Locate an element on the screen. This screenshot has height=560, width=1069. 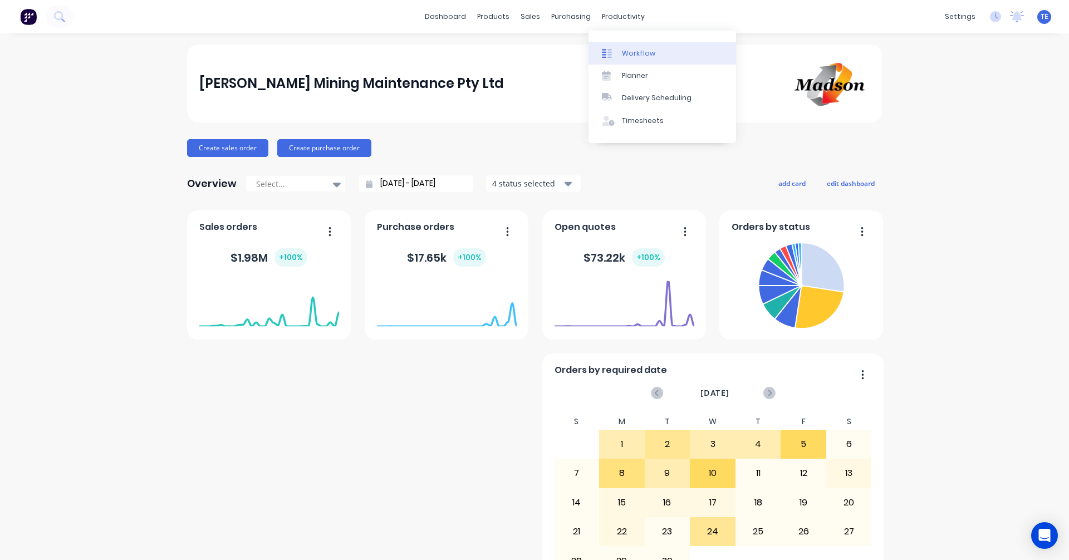
div: 20 is located at coordinates (849, 503).